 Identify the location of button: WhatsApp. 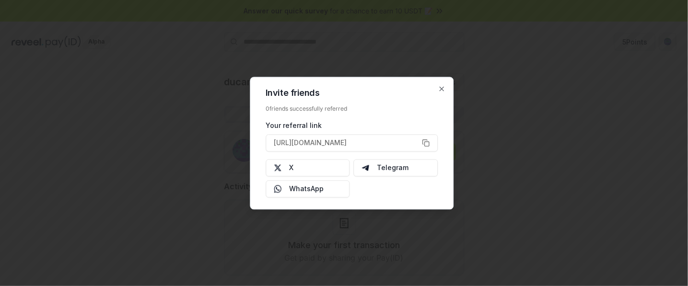
(308, 189).